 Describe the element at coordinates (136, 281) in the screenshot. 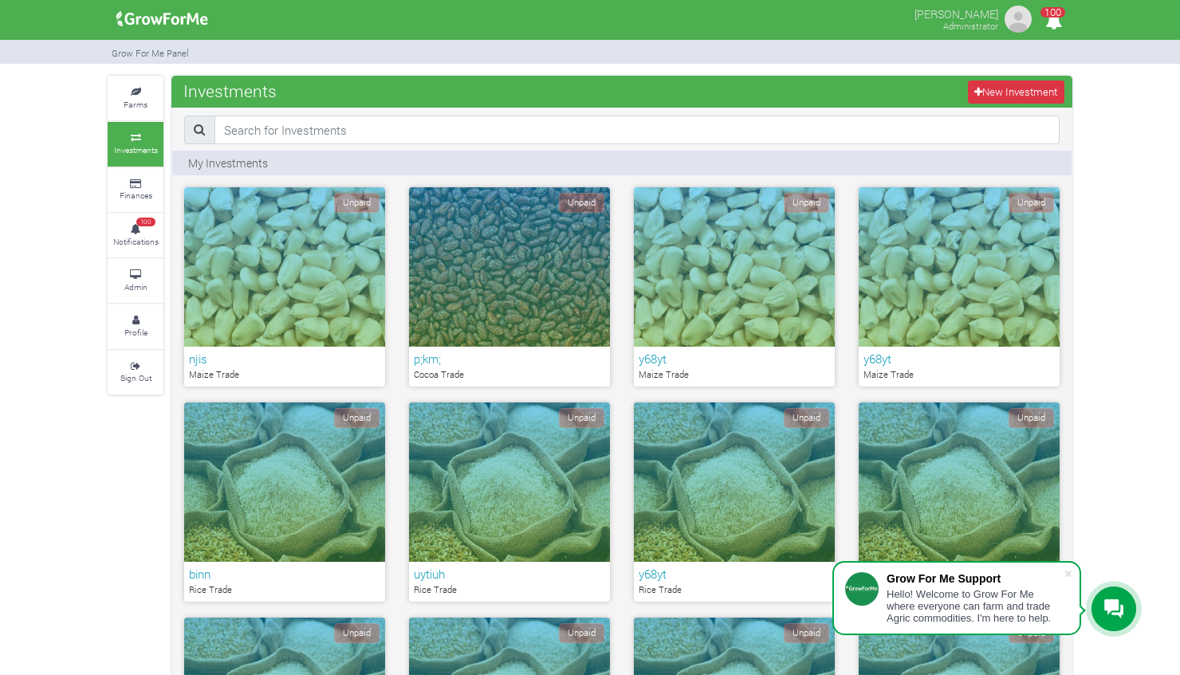

I see `a: Admin` at that location.